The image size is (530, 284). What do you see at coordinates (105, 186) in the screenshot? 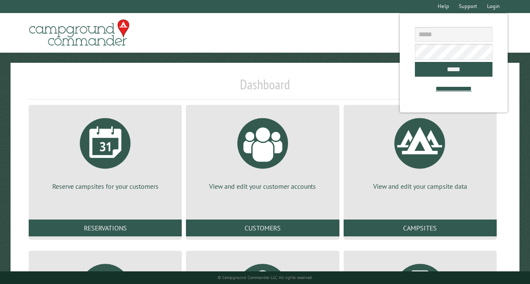
I see `p: Reserve campsites for your customers` at bounding box center [105, 186].